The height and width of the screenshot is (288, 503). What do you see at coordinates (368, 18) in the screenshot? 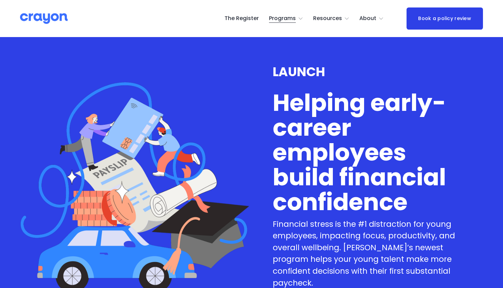
I see `span: About` at bounding box center [368, 18].